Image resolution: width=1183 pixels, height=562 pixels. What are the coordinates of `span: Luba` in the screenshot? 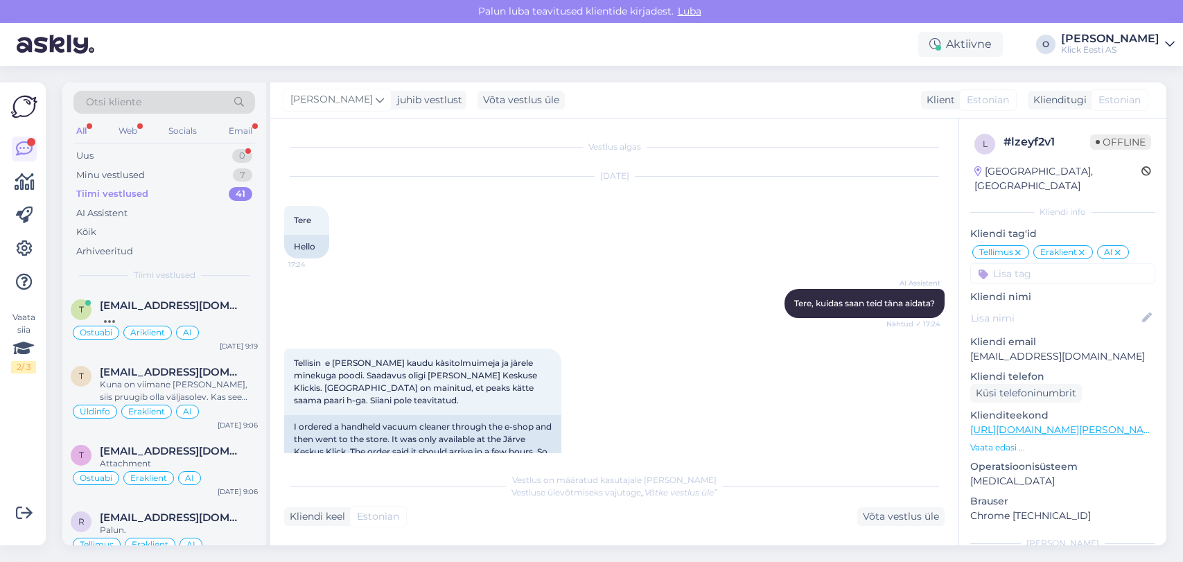 It's located at (690, 11).